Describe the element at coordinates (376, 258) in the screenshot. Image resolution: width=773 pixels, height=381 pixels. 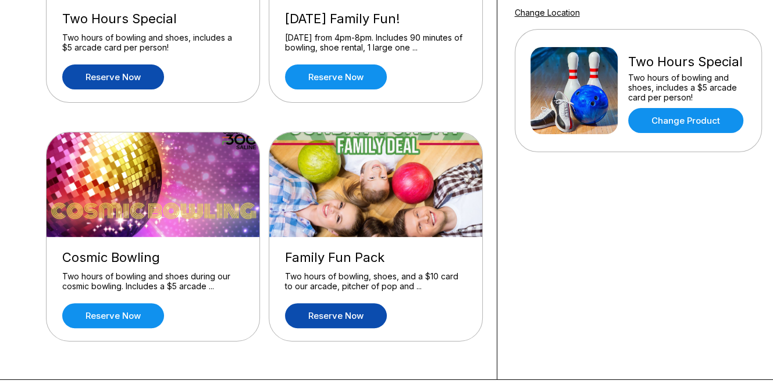
I see `div: Family Fun Pack` at that location.